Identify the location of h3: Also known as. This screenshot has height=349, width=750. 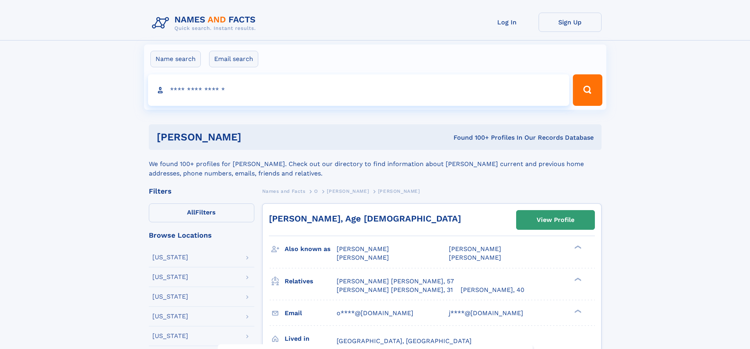
(311, 249).